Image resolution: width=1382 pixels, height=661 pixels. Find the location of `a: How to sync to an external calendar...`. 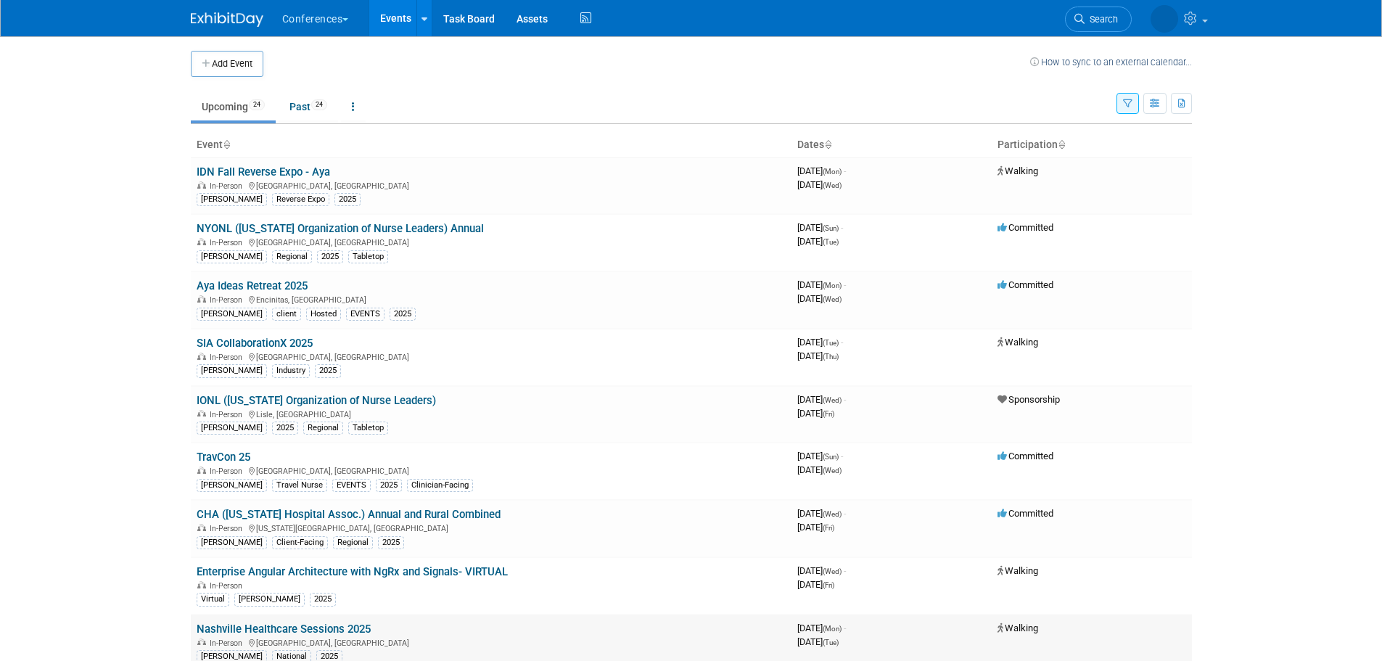

a: How to sync to an external calendar... is located at coordinates (1111, 62).